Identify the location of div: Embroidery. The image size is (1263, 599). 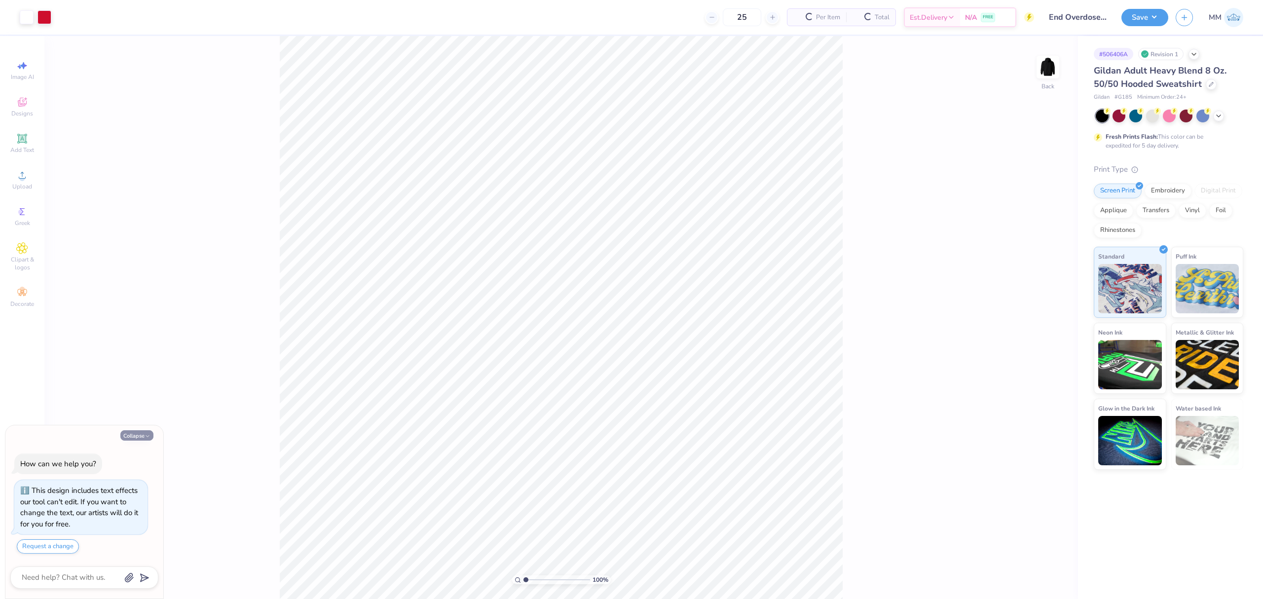
(1168, 191).